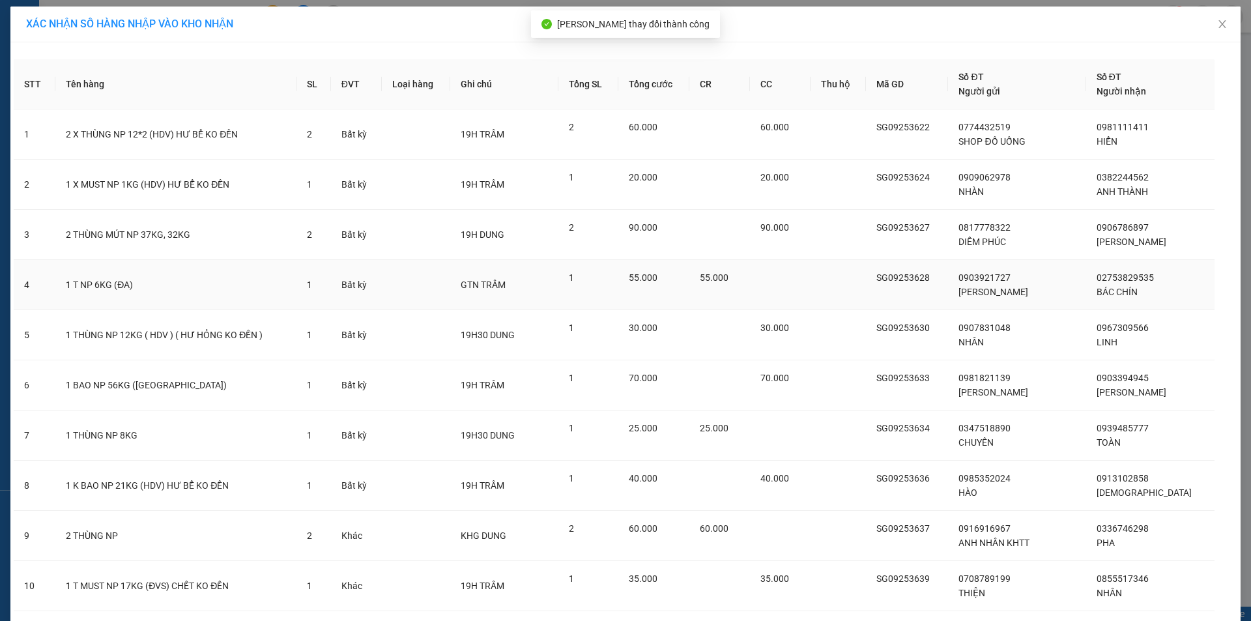 The image size is (1251, 621). I want to click on span: SG09253628, so click(903, 277).